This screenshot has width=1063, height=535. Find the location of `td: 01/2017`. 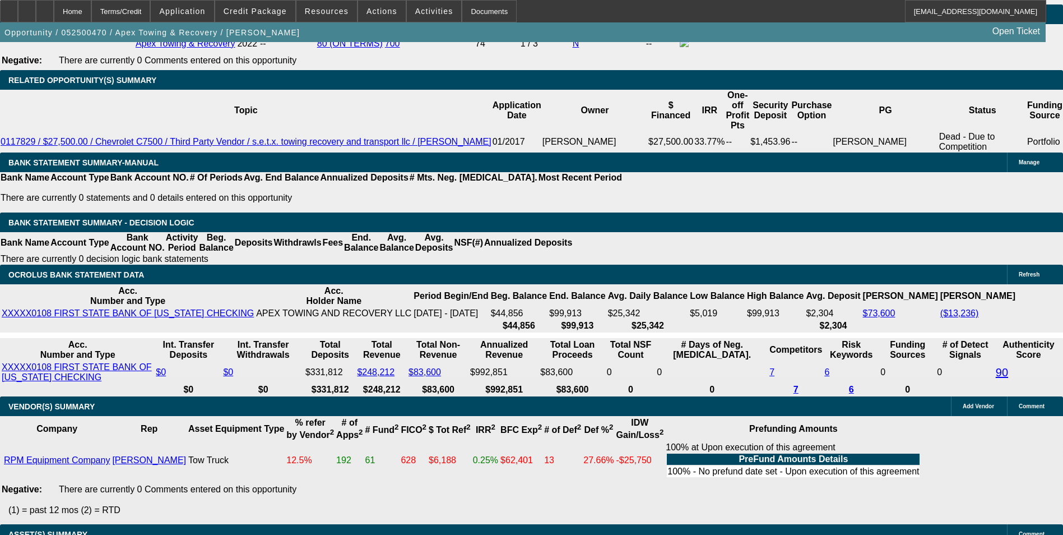

td: 01/2017 is located at coordinates (517, 142).